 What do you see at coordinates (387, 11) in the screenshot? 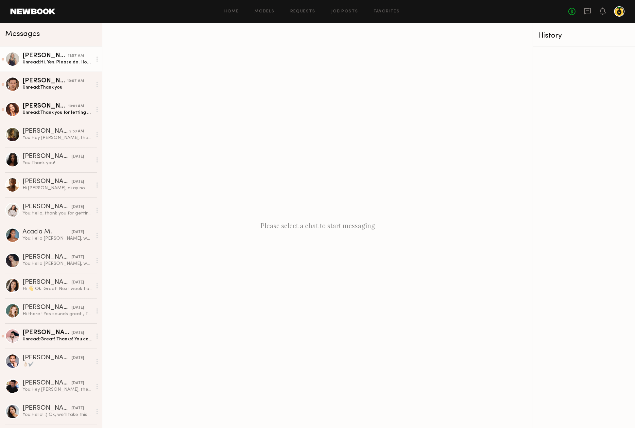
I see `a: Favorites` at bounding box center [387, 11].